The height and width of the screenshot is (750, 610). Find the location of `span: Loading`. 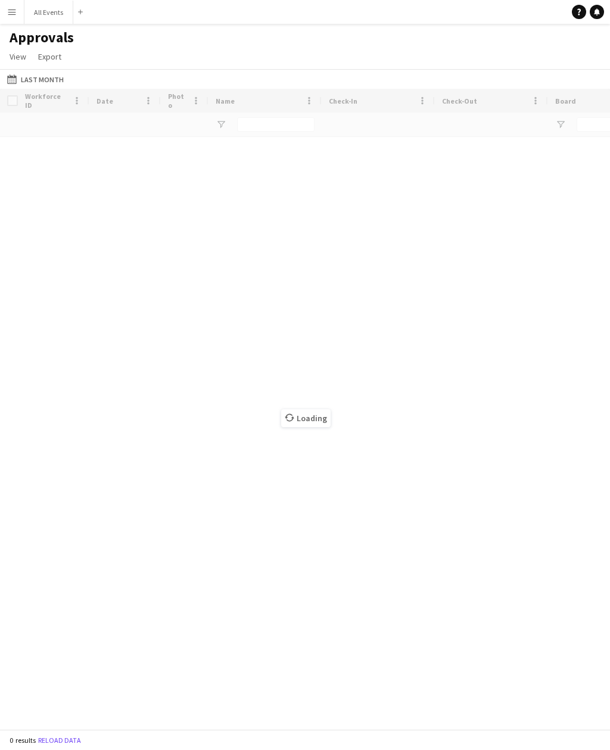

span: Loading is located at coordinates (306, 418).